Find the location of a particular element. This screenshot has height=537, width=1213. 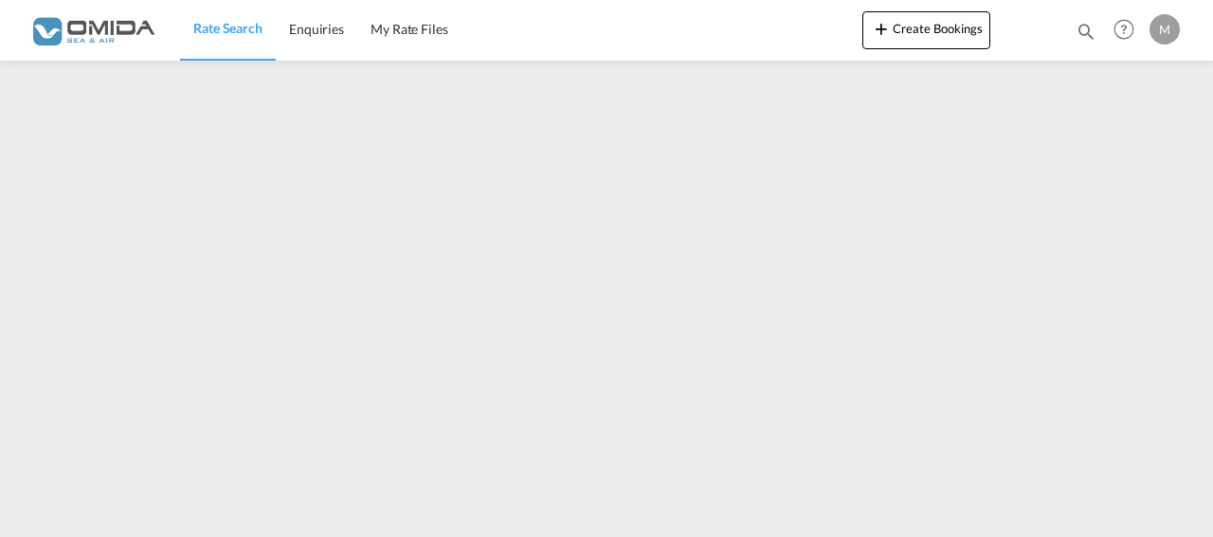

span: Help is located at coordinates (1124, 29).